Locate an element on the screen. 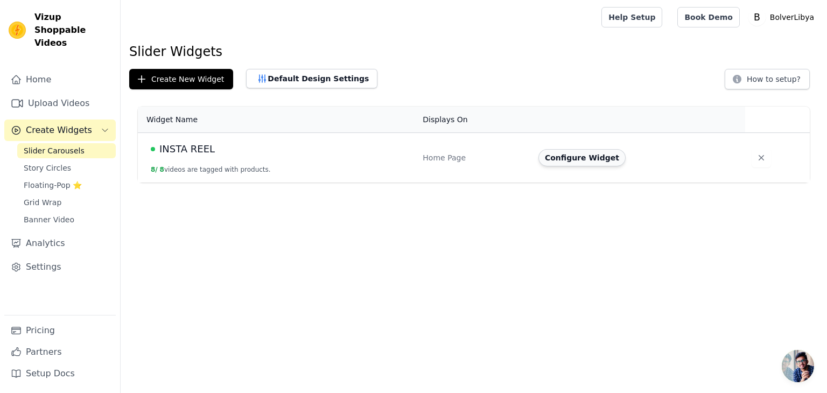 This screenshot has height=393, width=827. a: Story Circles is located at coordinates (66, 168).